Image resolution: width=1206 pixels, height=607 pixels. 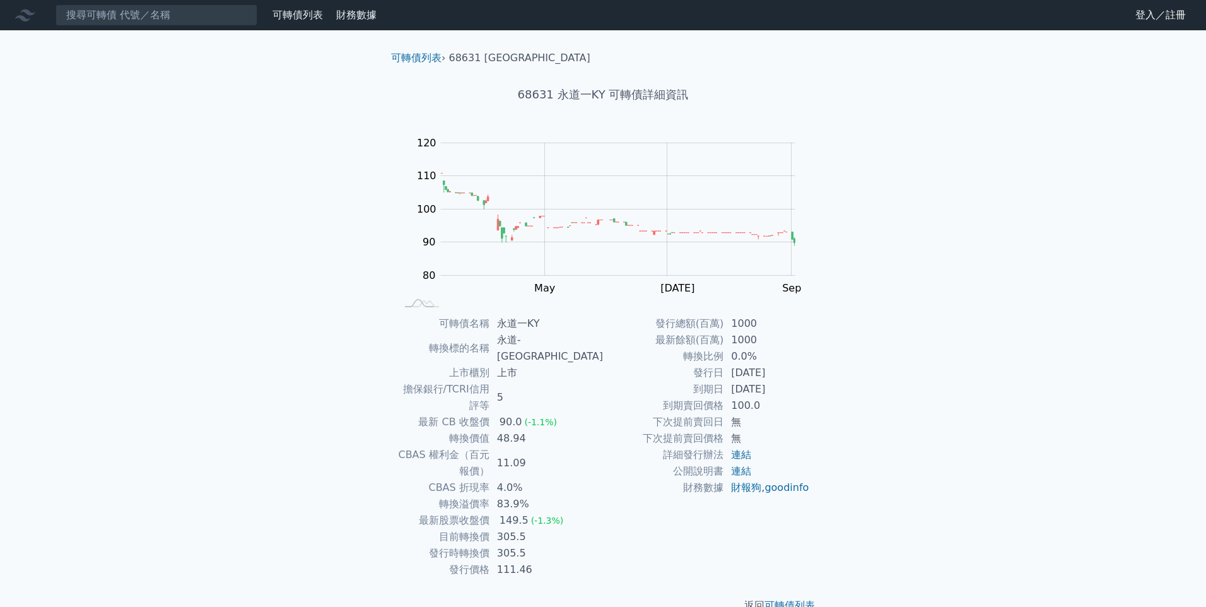 What do you see at coordinates (356, 15) in the screenshot?
I see `a: 財務數據` at bounding box center [356, 15].